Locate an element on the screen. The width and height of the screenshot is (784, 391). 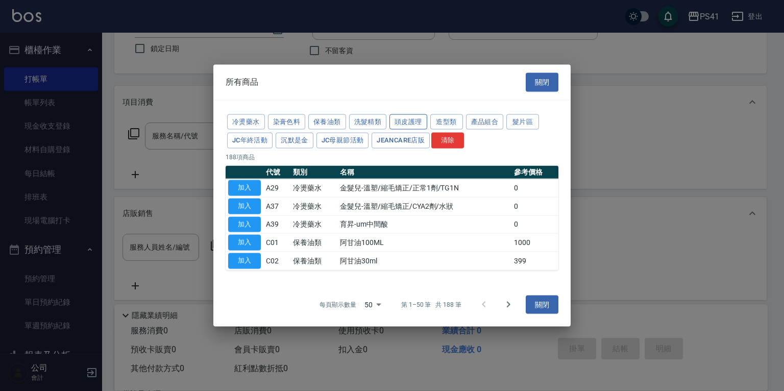
button: Go to next page is located at coordinates (508, 304).